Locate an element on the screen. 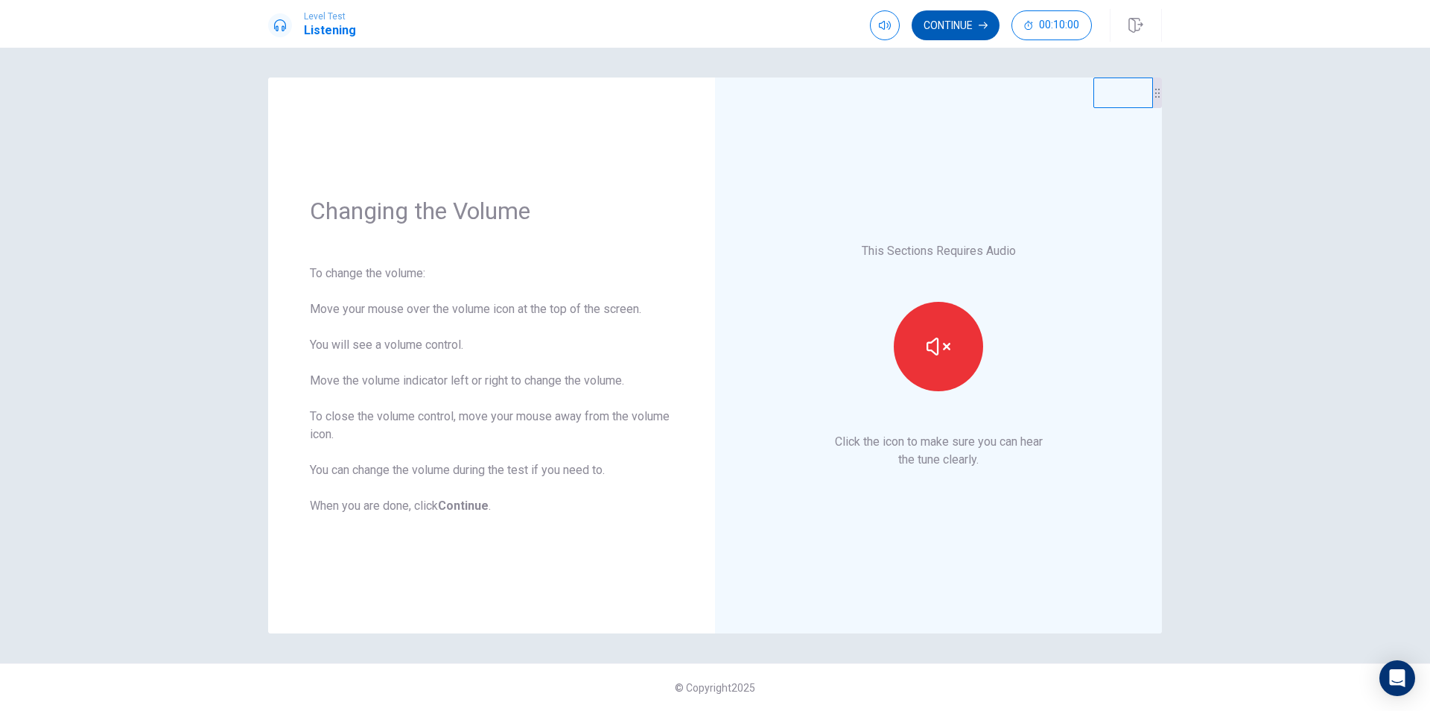 The image size is (1430, 711). h1: Changing the Volume is located at coordinates (492, 211).